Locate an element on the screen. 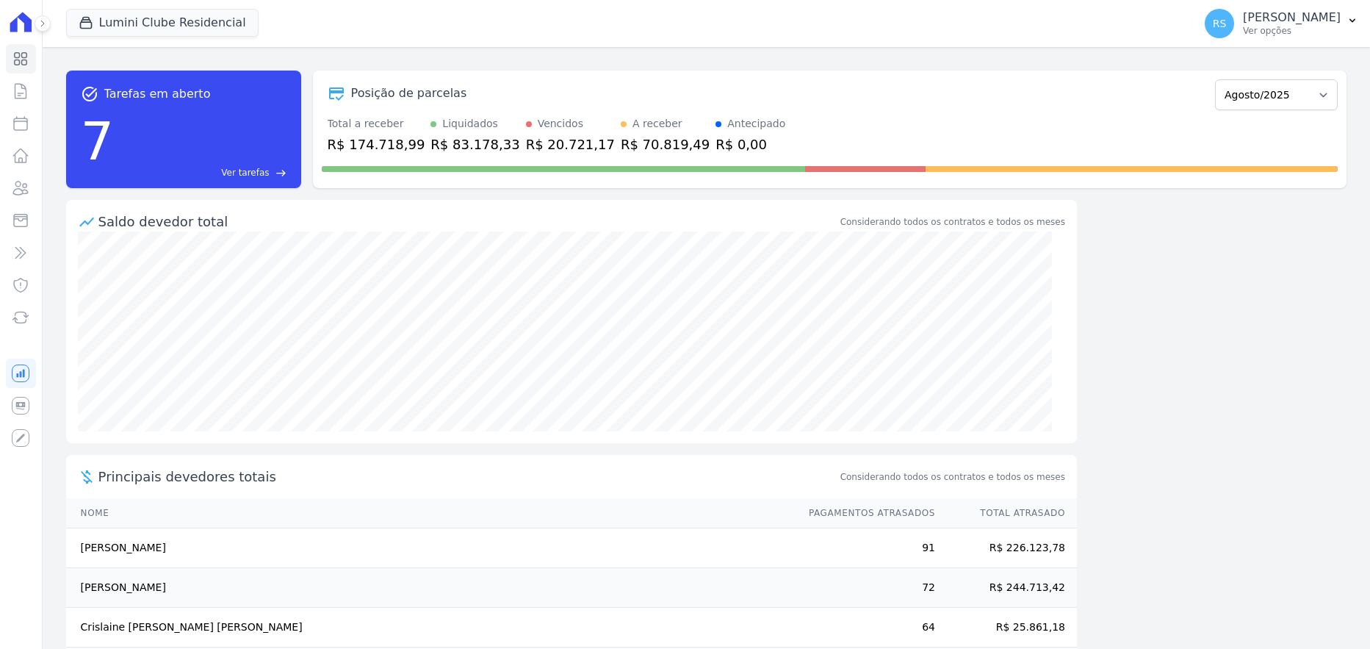  div: R$ 20.721,17 is located at coordinates (570, 144).